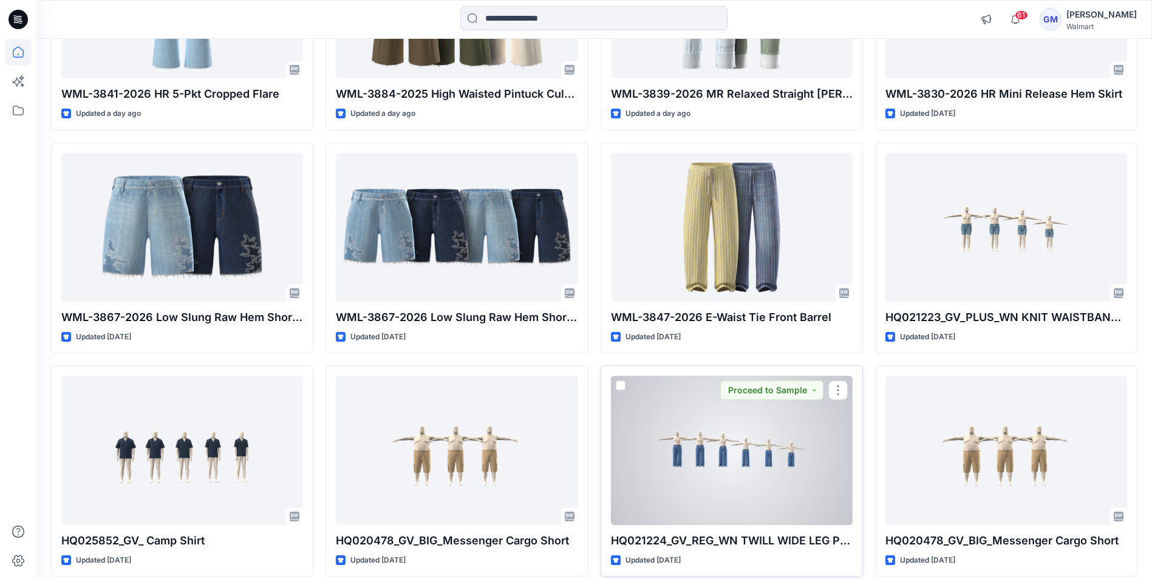 The width and height of the screenshot is (1152, 579). Describe the element at coordinates (1006, 94) in the screenshot. I see `p: WML-3830-2026 HR Mini Release Hem Skirt` at that location.